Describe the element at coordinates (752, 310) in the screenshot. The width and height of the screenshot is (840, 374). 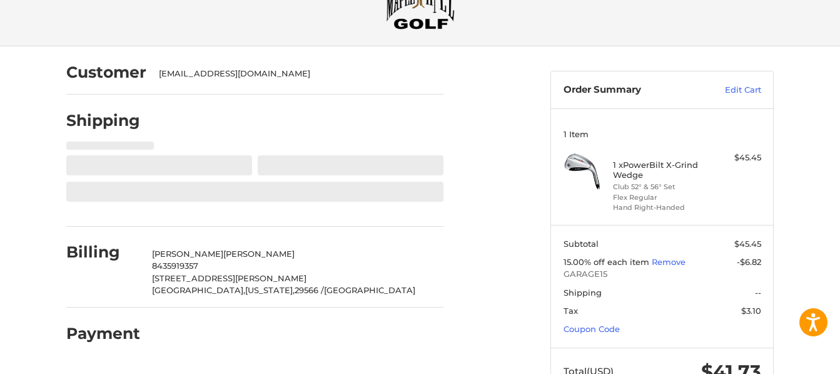
I see `span: $3.10` at that location.